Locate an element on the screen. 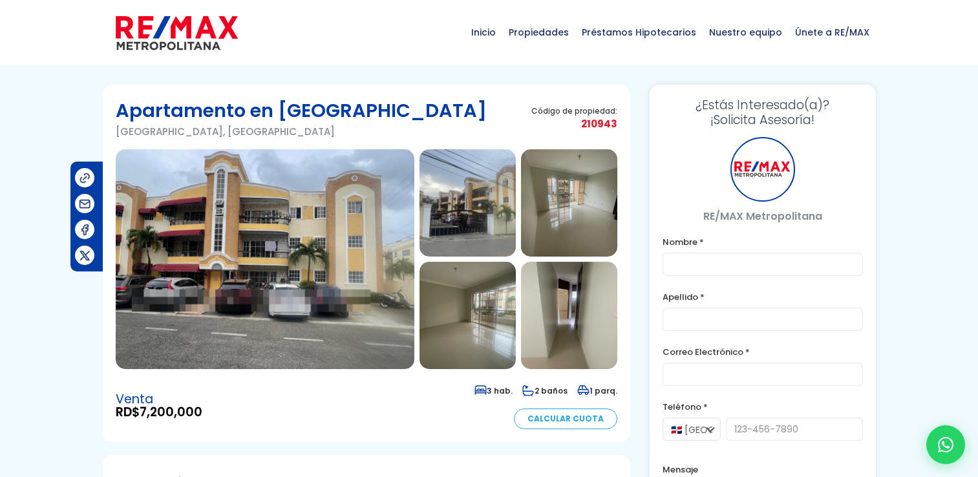 Image resolution: width=978 pixels, height=477 pixels. a: Calcular Cuota is located at coordinates (566, 419).